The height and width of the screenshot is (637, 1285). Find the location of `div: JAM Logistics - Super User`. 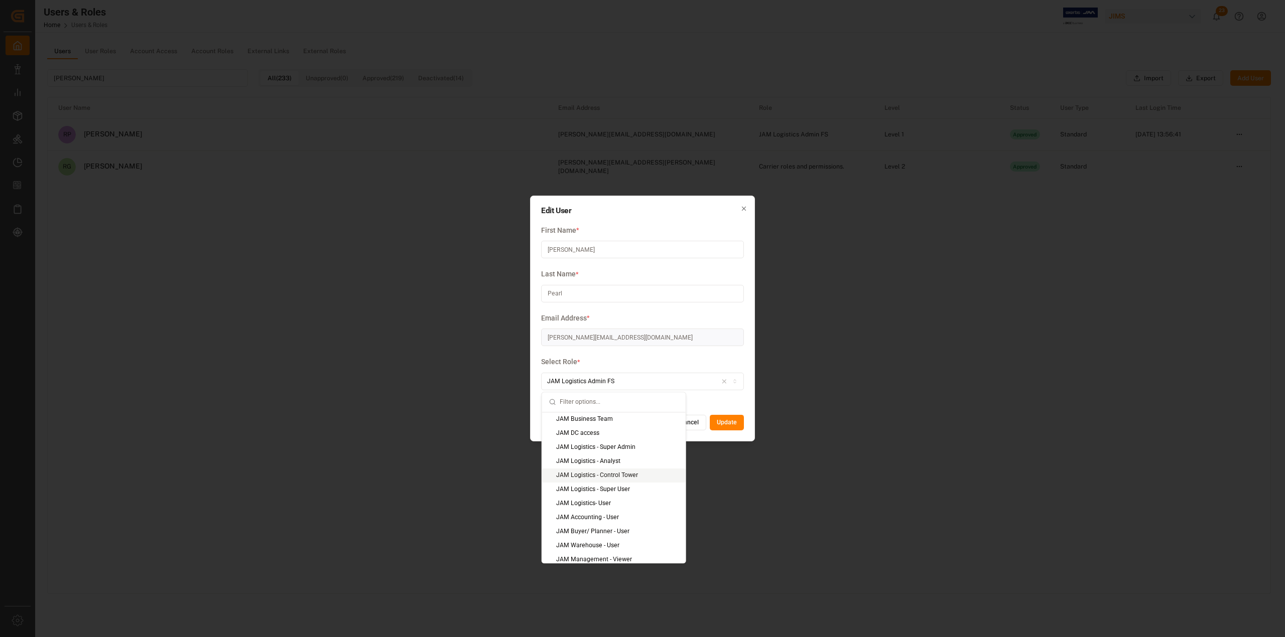

div: JAM Logistics - Super User is located at coordinates (614, 490).